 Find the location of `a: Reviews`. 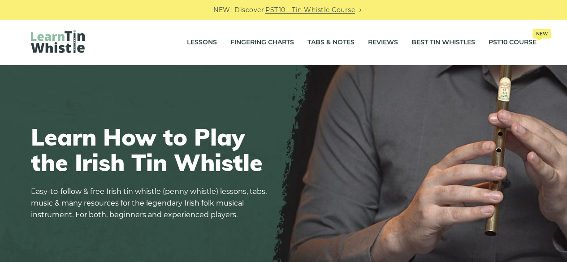

a: Reviews is located at coordinates (383, 43).